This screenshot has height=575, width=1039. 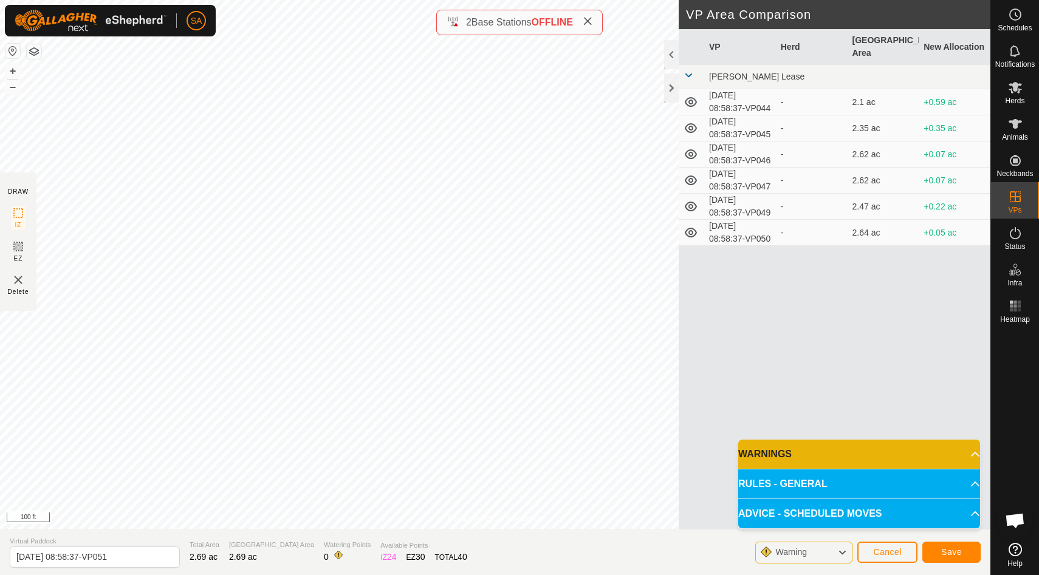 What do you see at coordinates (392, 557) in the screenshot?
I see `span: 24` at bounding box center [392, 557].